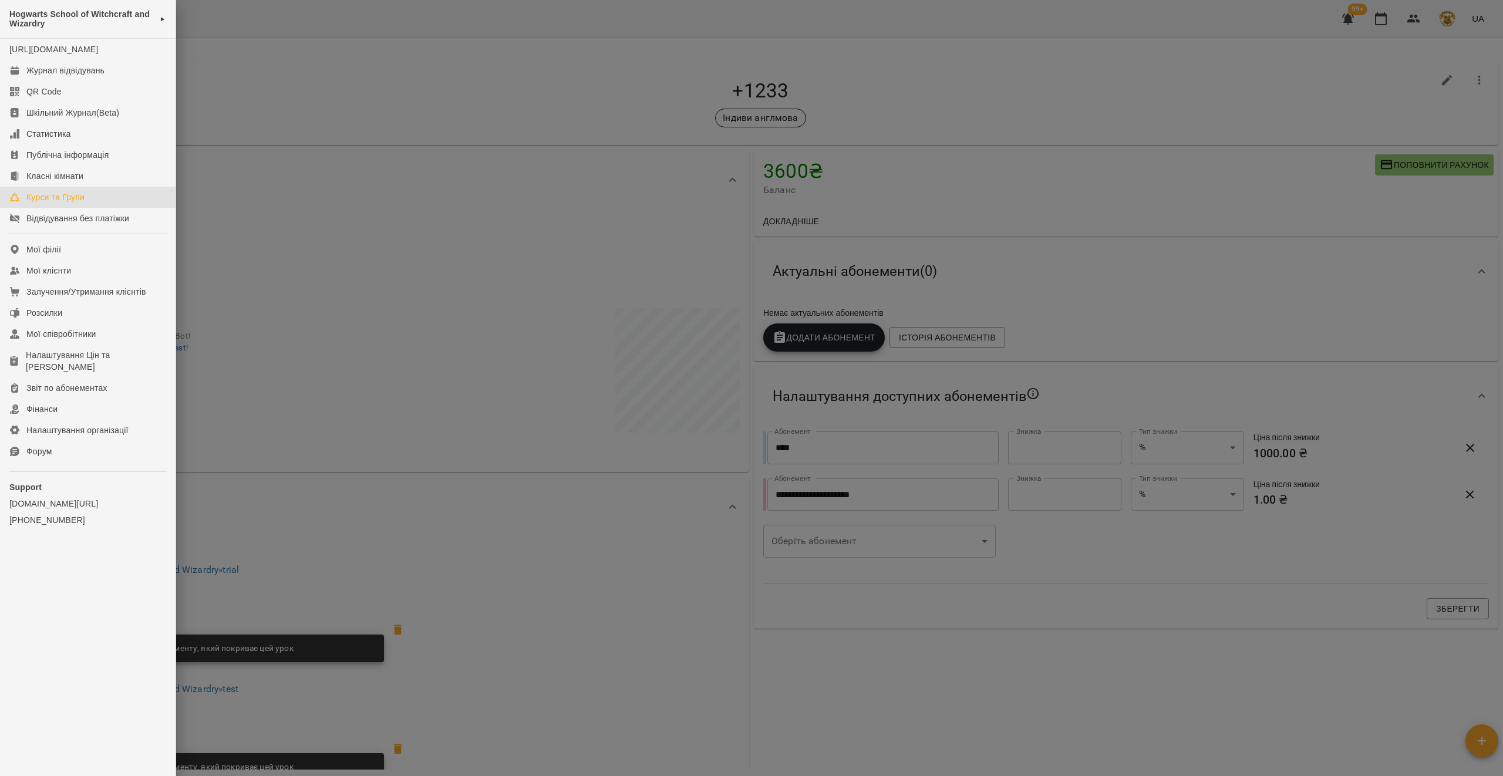  What do you see at coordinates (39, 451) in the screenshot?
I see `div: Форум` at bounding box center [39, 451].